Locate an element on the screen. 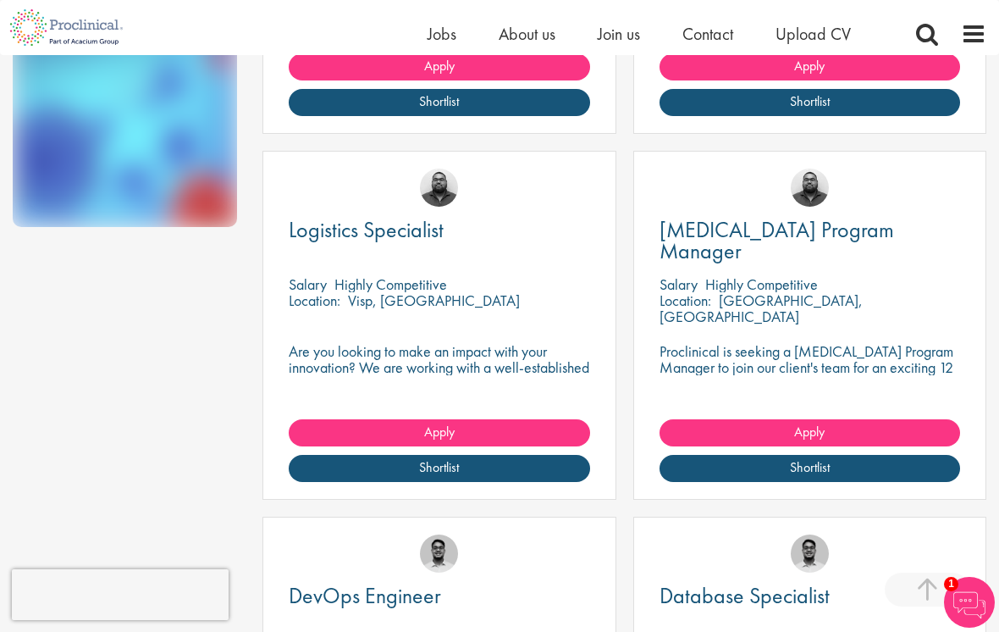 The image size is (999, 632). a: Jobs is located at coordinates (442, 34).